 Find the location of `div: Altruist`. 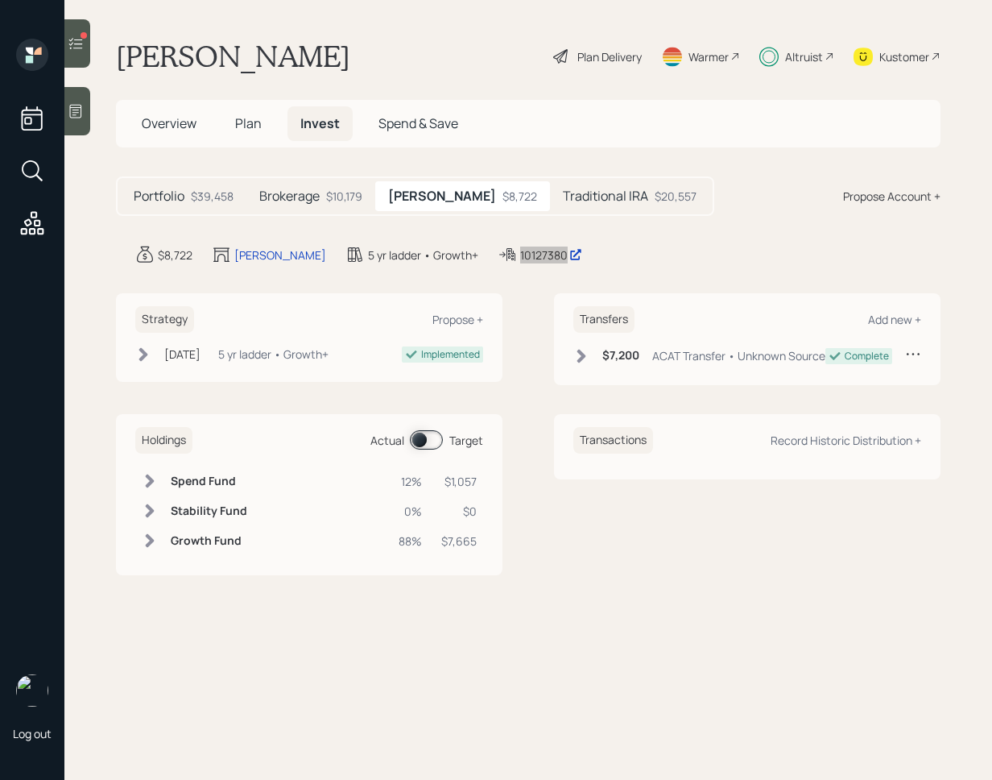

div: Altruist is located at coordinates (804, 56).